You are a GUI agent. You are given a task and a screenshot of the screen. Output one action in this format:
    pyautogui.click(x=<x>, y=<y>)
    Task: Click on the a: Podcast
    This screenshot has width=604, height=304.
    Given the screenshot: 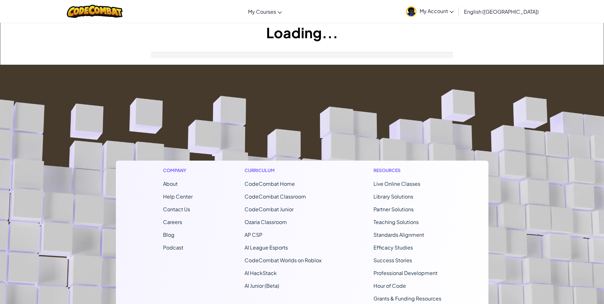 What is the action you would take?
    pyautogui.click(x=173, y=247)
    